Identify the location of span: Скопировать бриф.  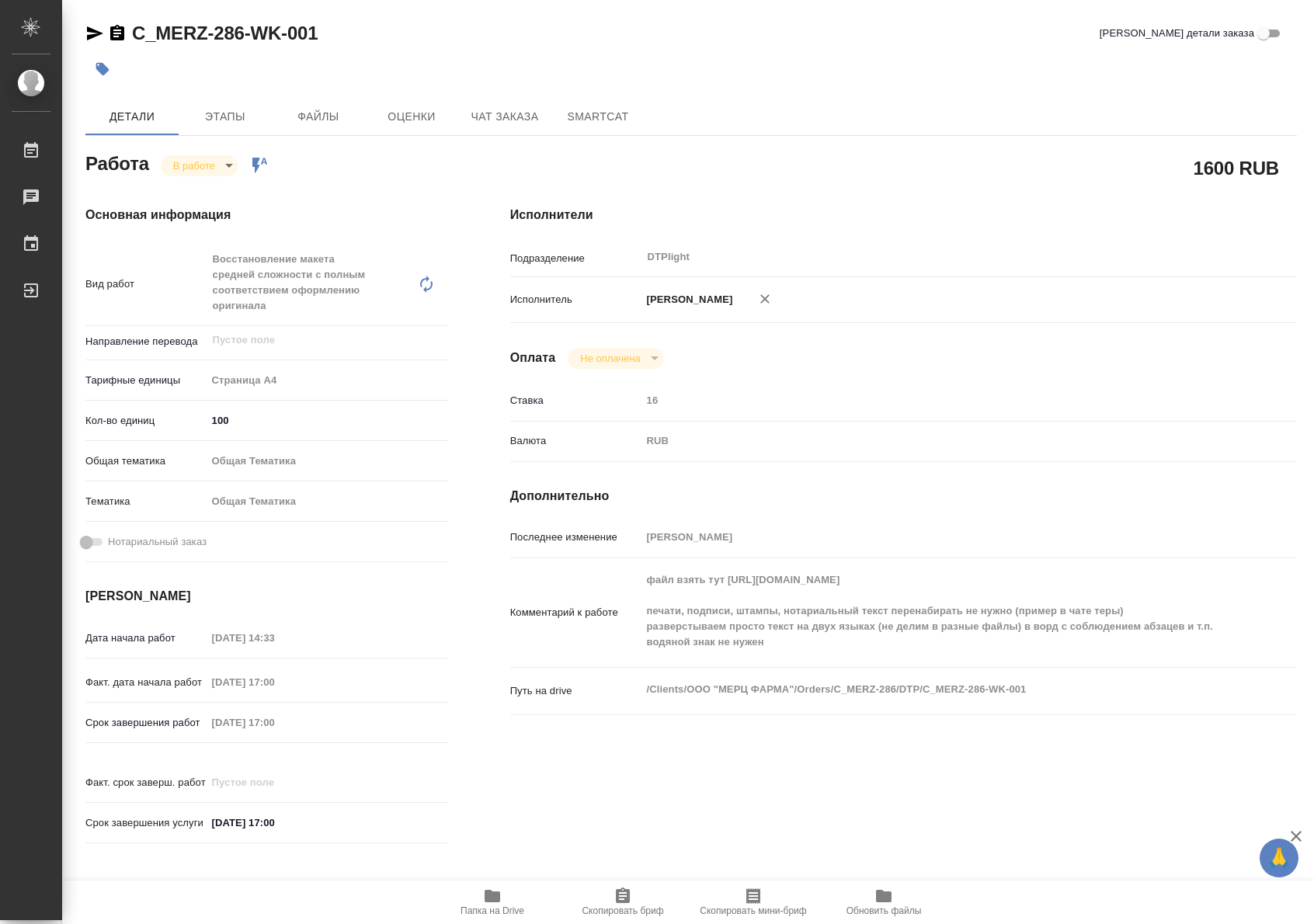
(622, 911).